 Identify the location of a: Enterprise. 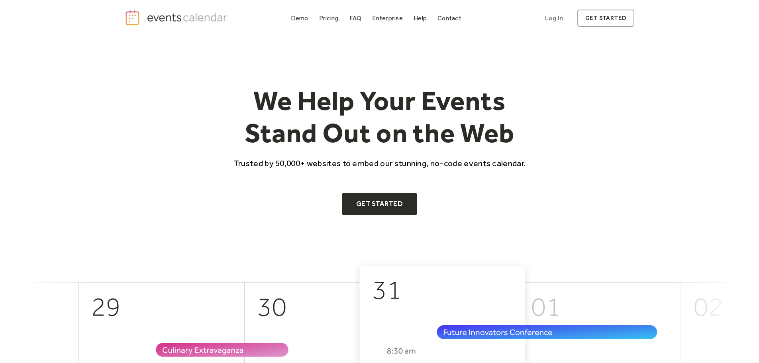
(387, 18).